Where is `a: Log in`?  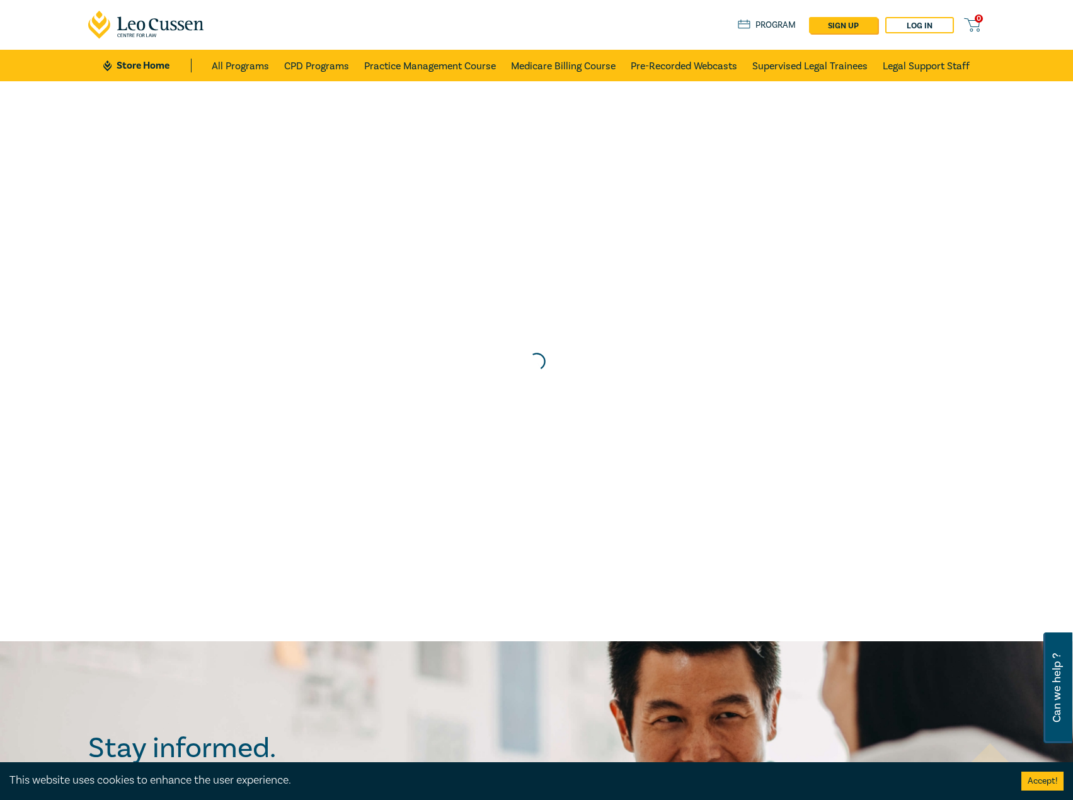
a: Log in is located at coordinates (919, 25).